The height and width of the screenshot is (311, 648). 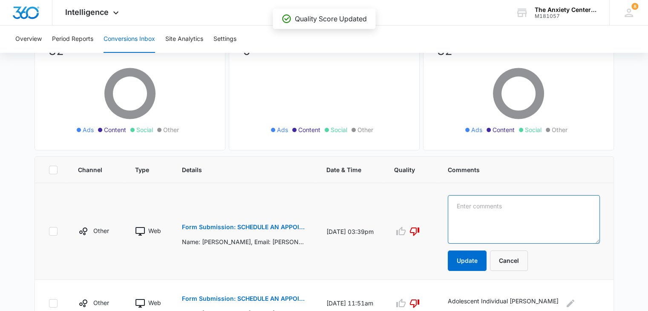 What do you see at coordinates (330, 19) in the screenshot?
I see `p: Quality Score Updated` at bounding box center [330, 19].